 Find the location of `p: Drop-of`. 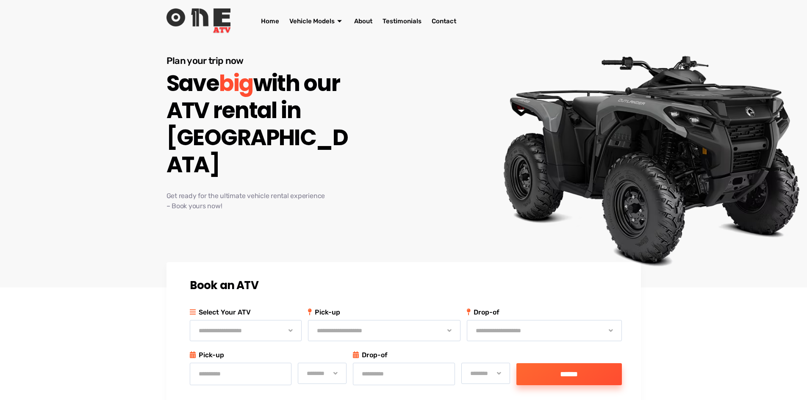

p: Drop-of is located at coordinates (431, 356).